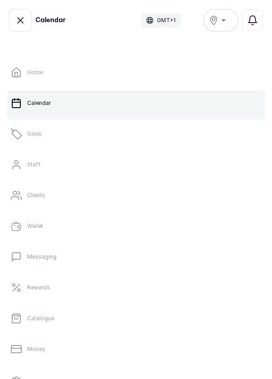  What do you see at coordinates (136, 165) in the screenshot?
I see `a: Staff` at bounding box center [136, 165].